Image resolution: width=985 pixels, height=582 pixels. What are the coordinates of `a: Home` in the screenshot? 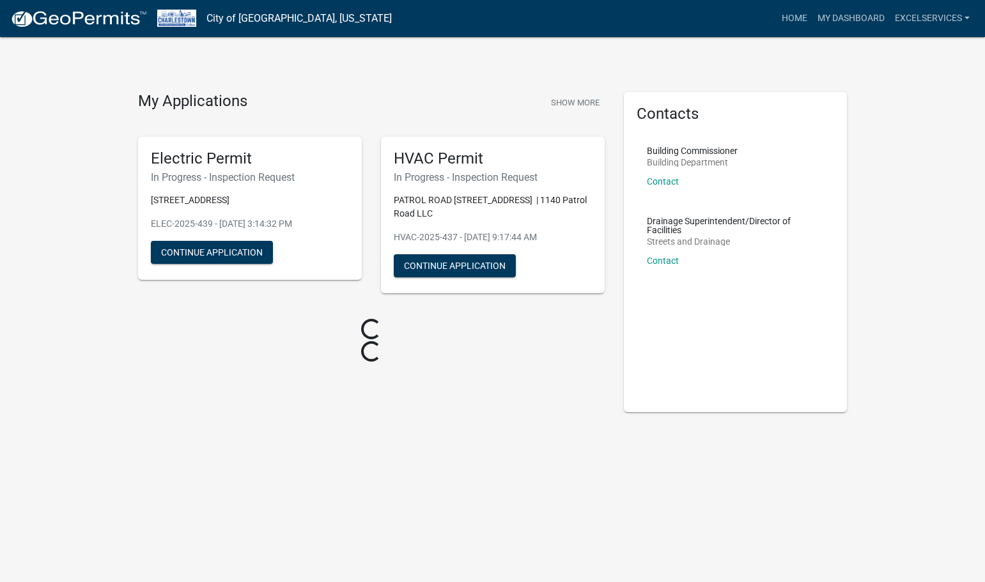 It's located at (794, 19).